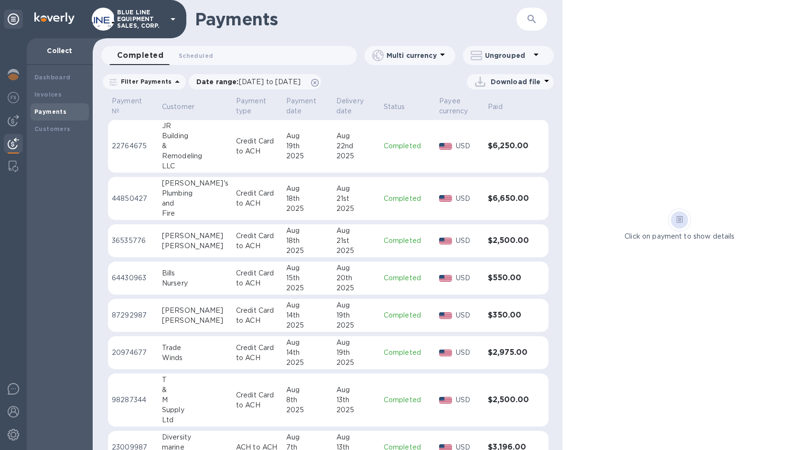 This screenshot has height=450, width=797. What do you see at coordinates (356, 146) in the screenshot?
I see `div: 22nd` at bounding box center [356, 146].